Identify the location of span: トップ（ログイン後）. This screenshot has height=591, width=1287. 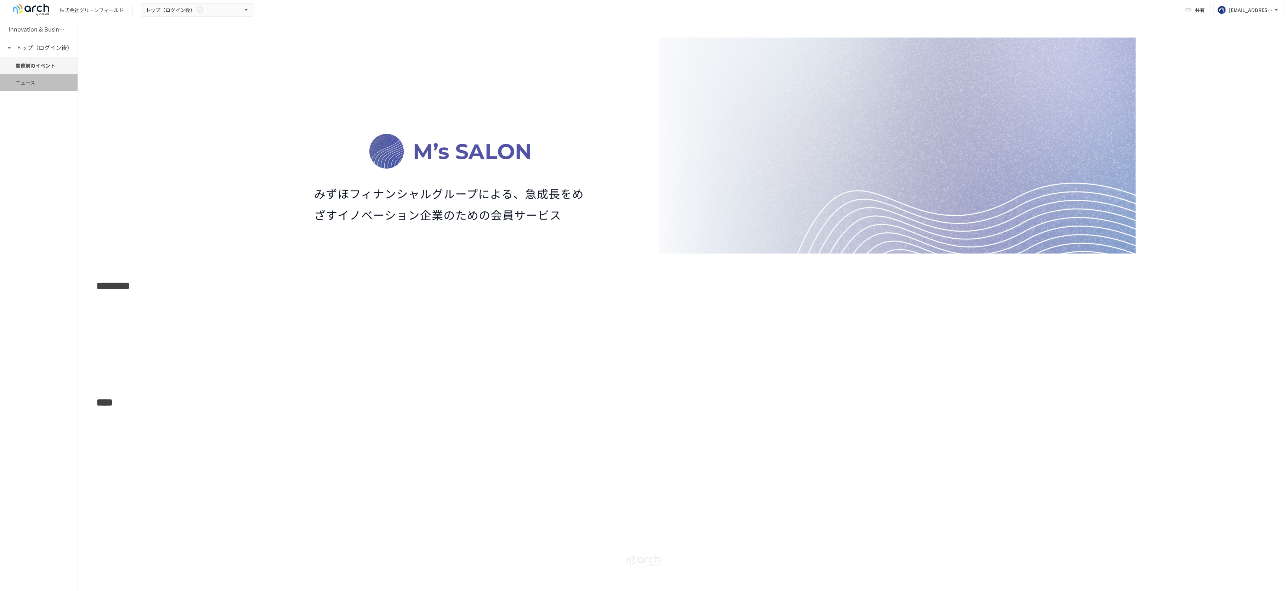
(170, 10).